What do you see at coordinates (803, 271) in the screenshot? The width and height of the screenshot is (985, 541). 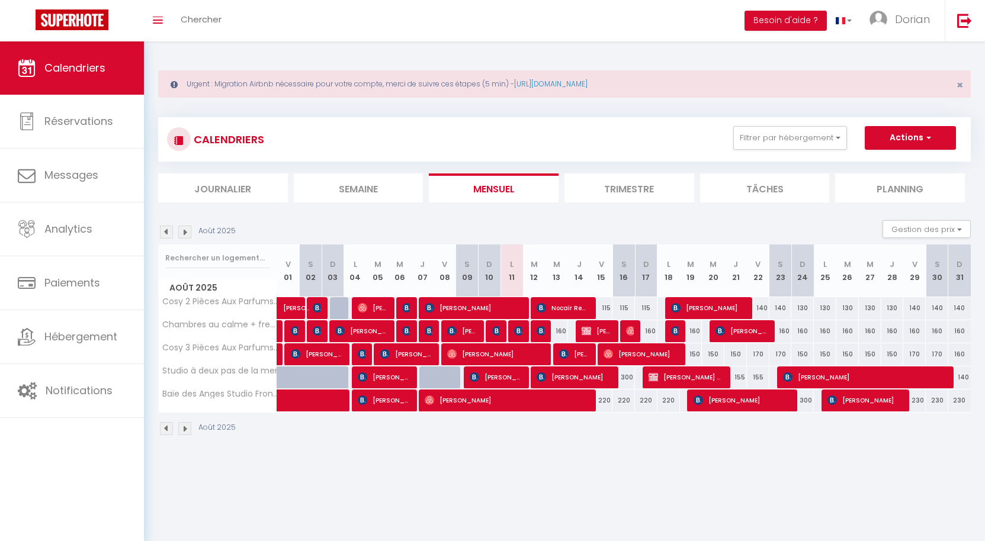 I see `th: 24` at bounding box center [803, 271].